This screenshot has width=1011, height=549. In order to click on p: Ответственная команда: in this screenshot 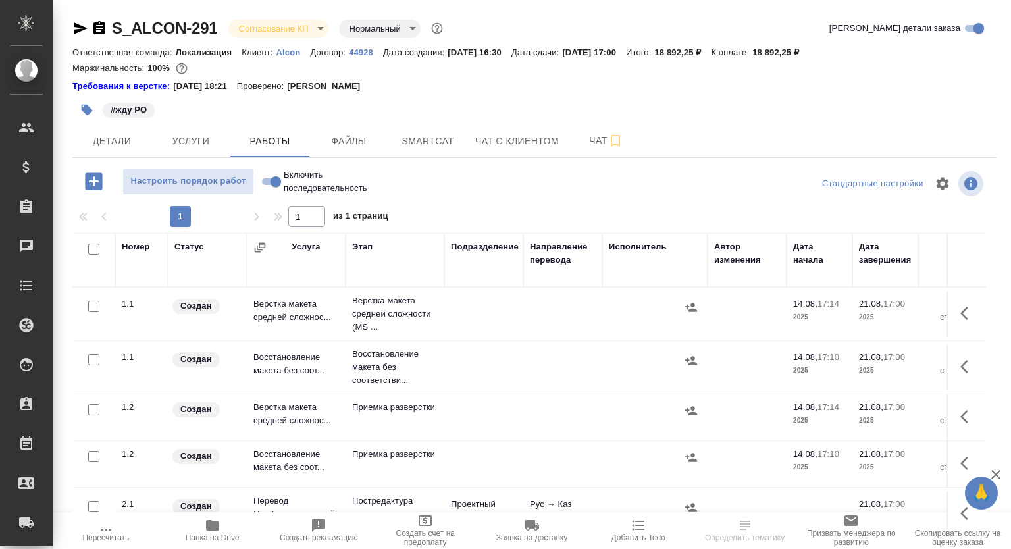, I will do `click(124, 52)`.